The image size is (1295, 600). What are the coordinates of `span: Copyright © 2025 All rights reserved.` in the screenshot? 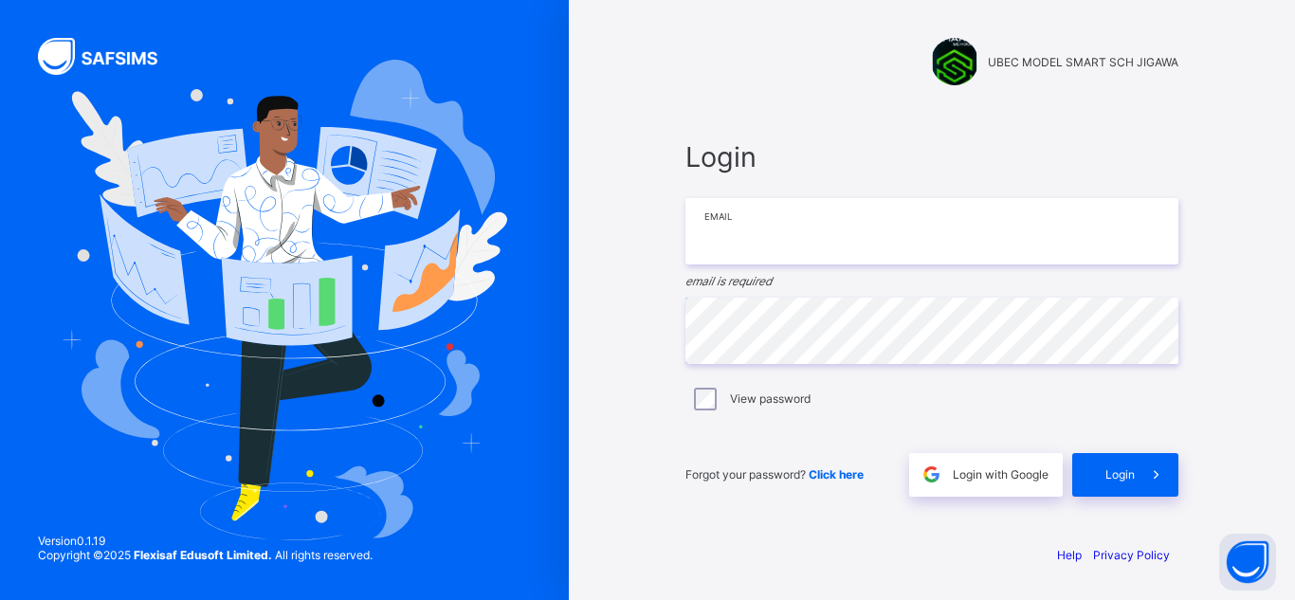 It's located at (205, 555).